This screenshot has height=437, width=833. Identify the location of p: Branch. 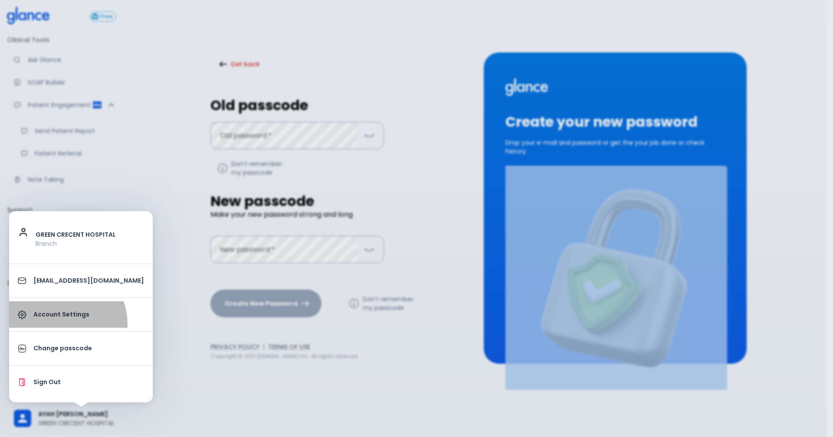
(90, 244).